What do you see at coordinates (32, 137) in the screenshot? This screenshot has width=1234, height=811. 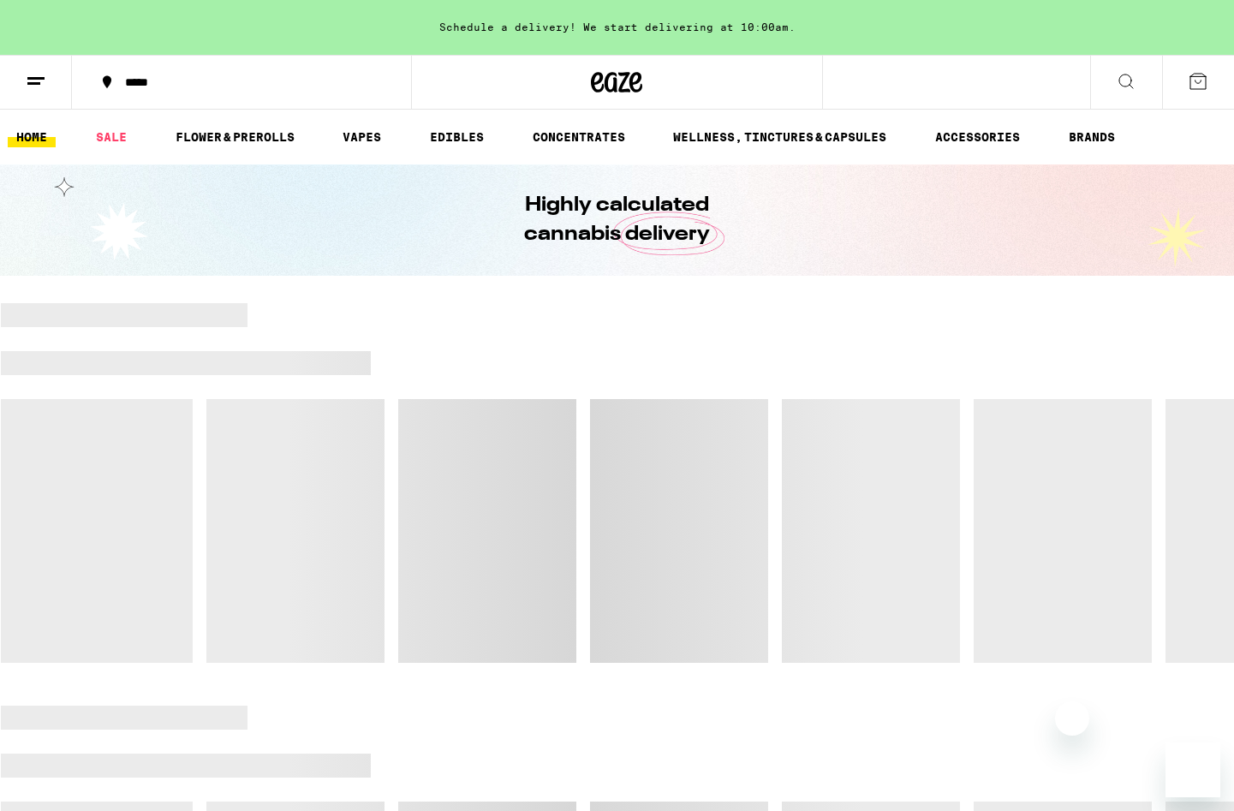 I see `a: HOME` at bounding box center [32, 137].